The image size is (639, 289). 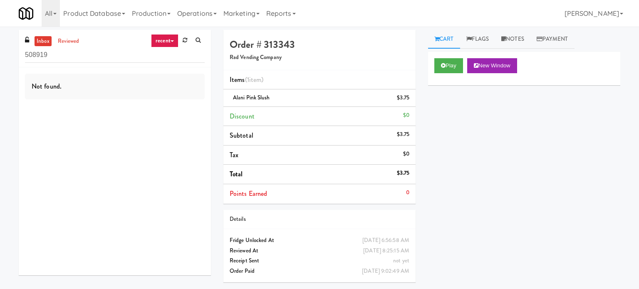 What do you see at coordinates (444, 39) in the screenshot?
I see `a: Cart` at bounding box center [444, 39].